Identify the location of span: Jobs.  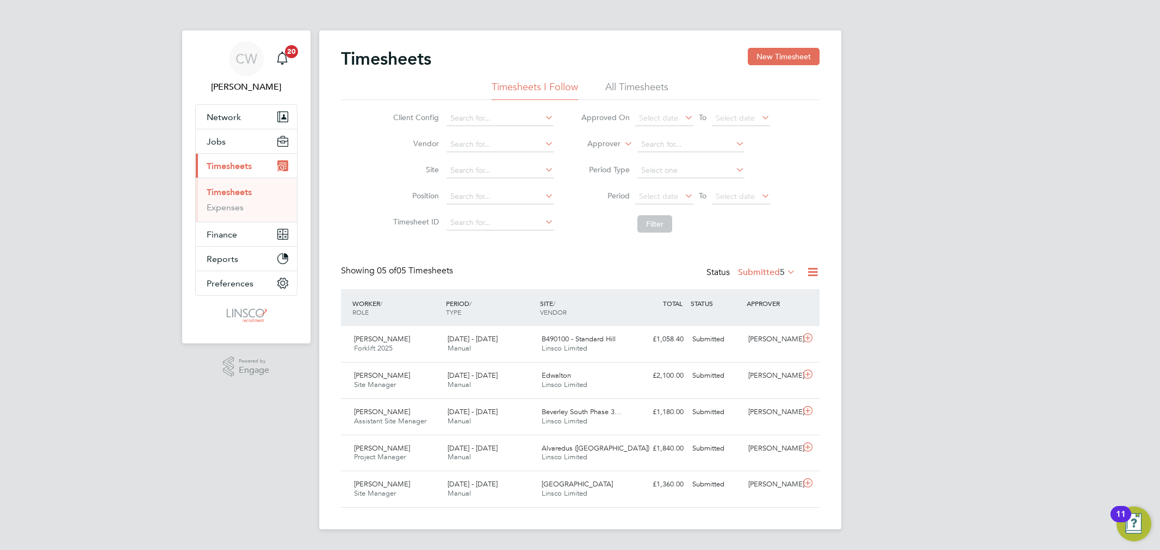
(216, 141).